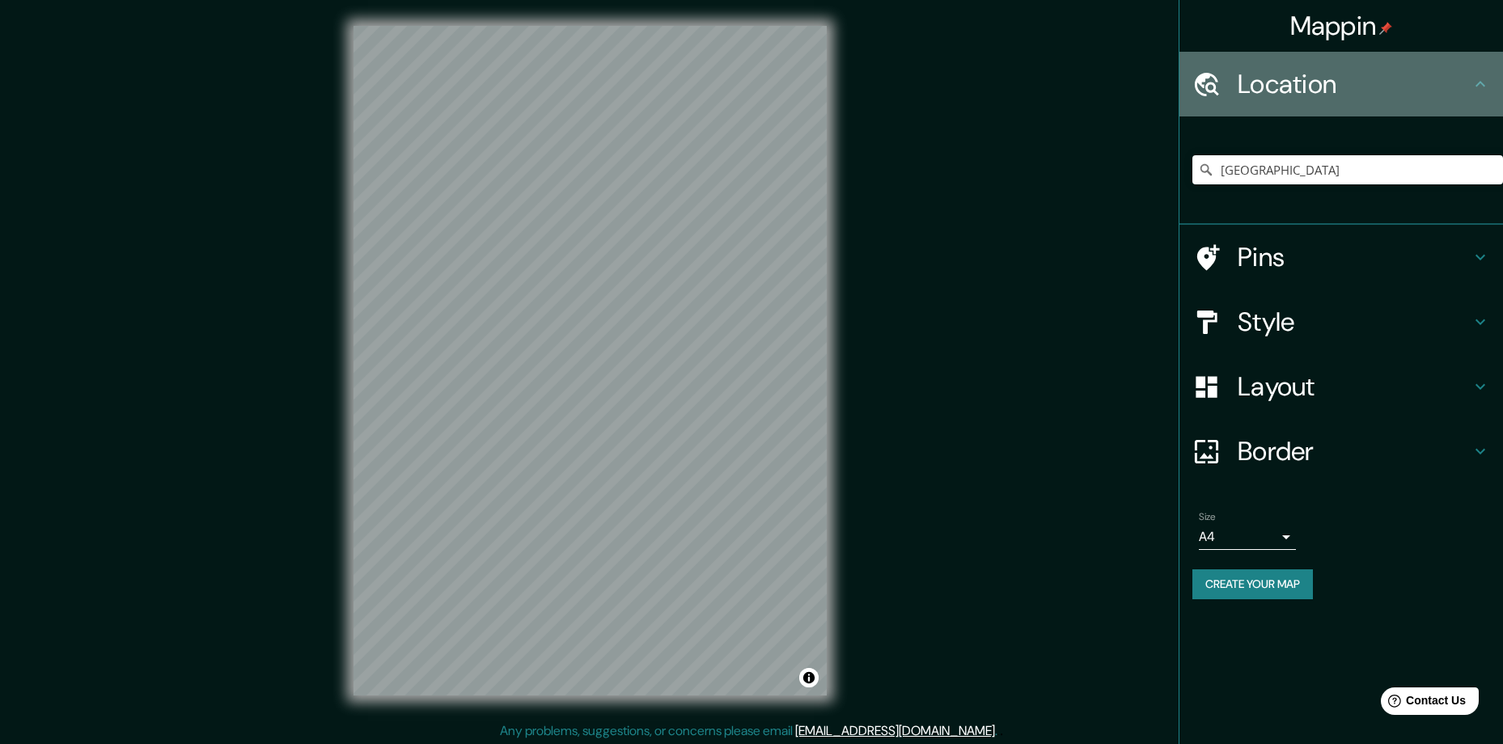  I want to click on h4: Layout, so click(1354, 387).